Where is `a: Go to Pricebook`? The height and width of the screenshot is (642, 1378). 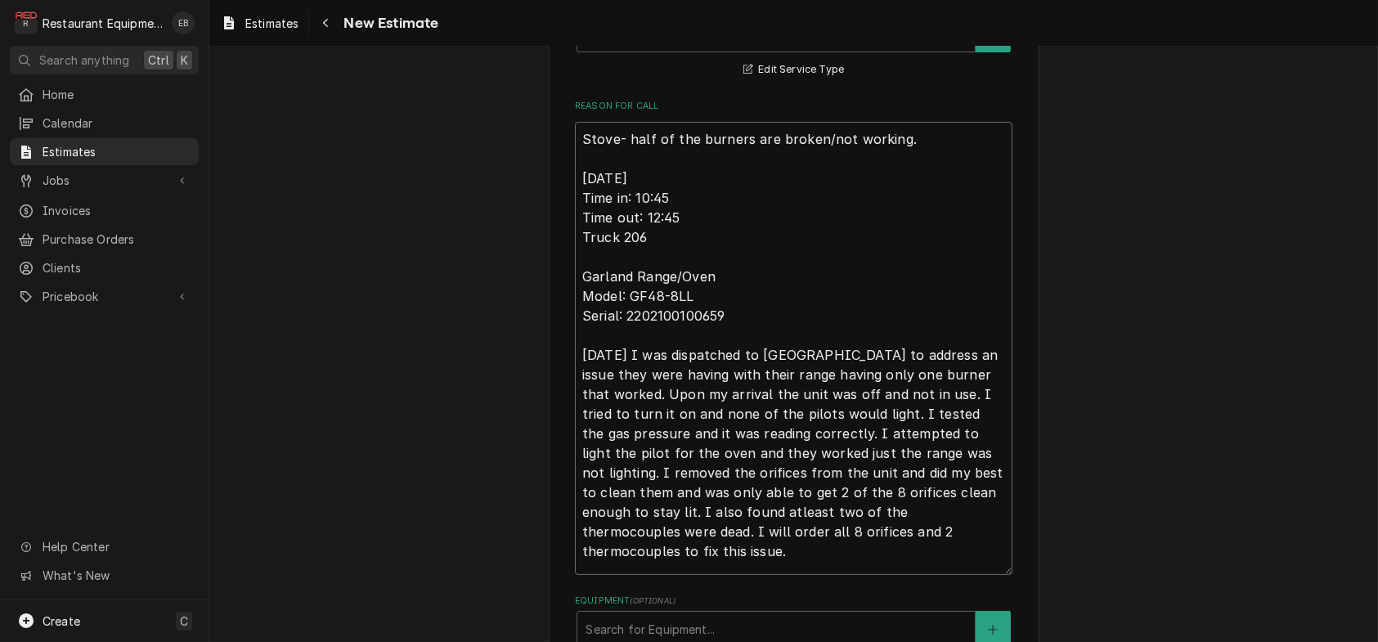 a: Go to Pricebook is located at coordinates (104, 296).